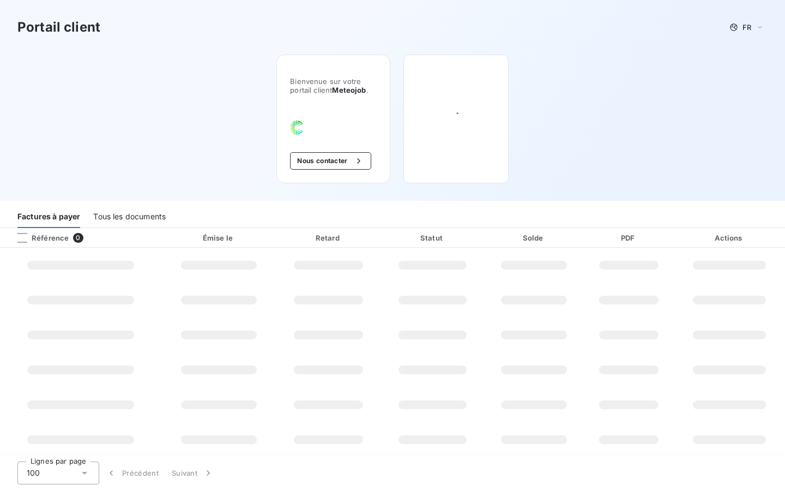  Describe the element at coordinates (333, 86) in the screenshot. I see `span: Bienvenue sur votre portail client .` at that location.